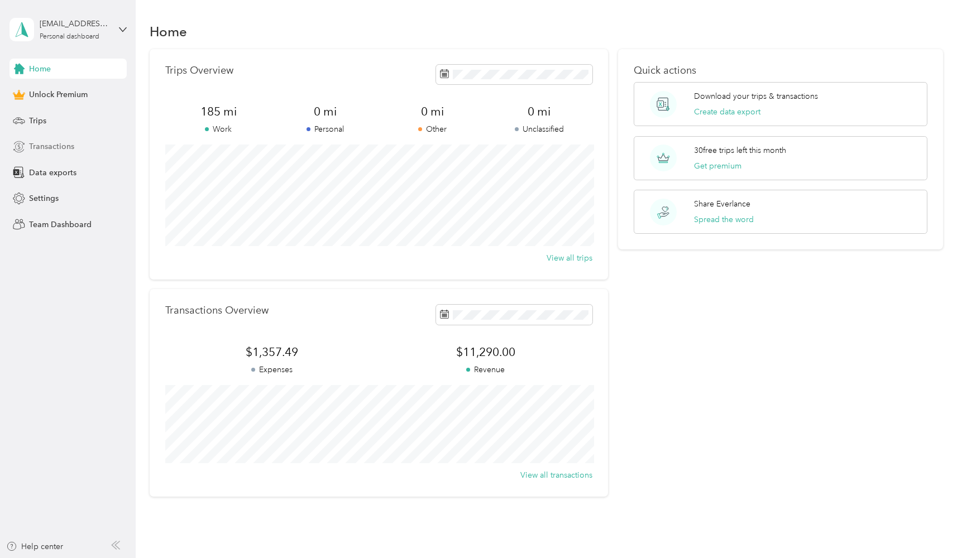 The width and height of the screenshot is (962, 558). I want to click on span: 185 mi, so click(218, 112).